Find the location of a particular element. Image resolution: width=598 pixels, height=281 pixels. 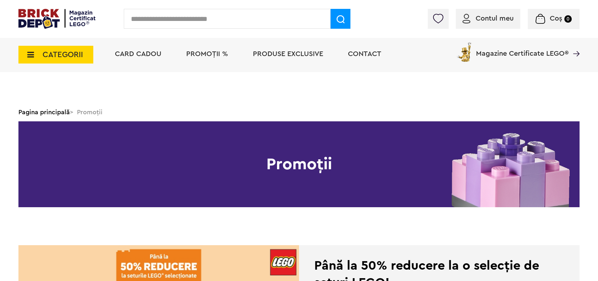

a: Contul meu is located at coordinates (488, 18).